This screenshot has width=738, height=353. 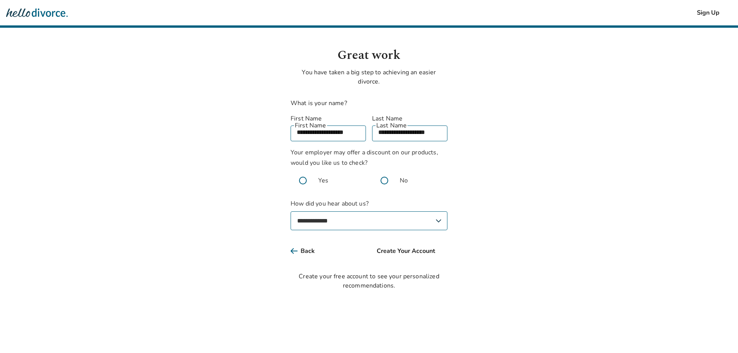 What do you see at coordinates (369, 281) in the screenshot?
I see `div: Create your free account to see your personalized recommendations.` at bounding box center [369, 281].